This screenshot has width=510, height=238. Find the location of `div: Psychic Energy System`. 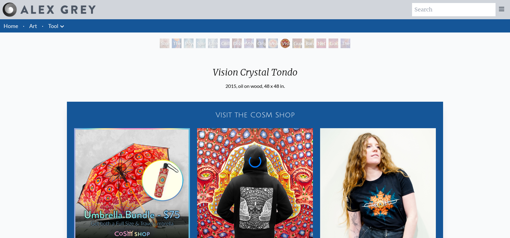

div: Psychic Energy System is located at coordinates (189, 43).